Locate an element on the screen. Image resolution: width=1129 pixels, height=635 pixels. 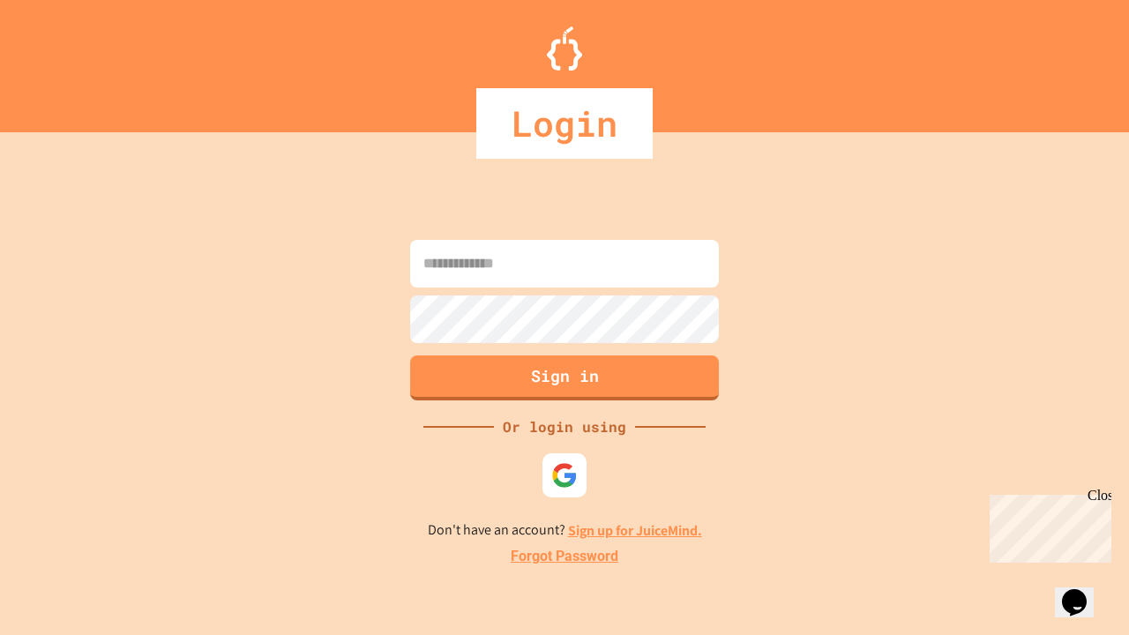
button: Sign in is located at coordinates (565, 378).